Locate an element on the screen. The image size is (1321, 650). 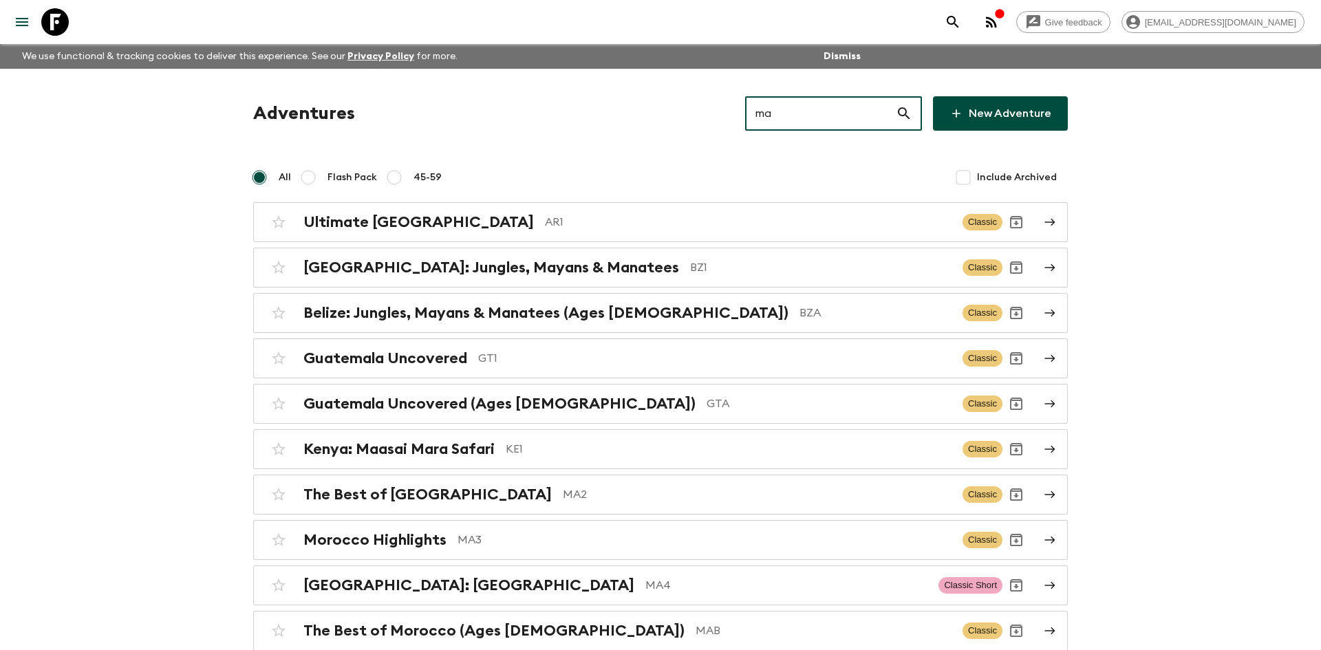
h2: Morocco Highlights is located at coordinates (375, 540).